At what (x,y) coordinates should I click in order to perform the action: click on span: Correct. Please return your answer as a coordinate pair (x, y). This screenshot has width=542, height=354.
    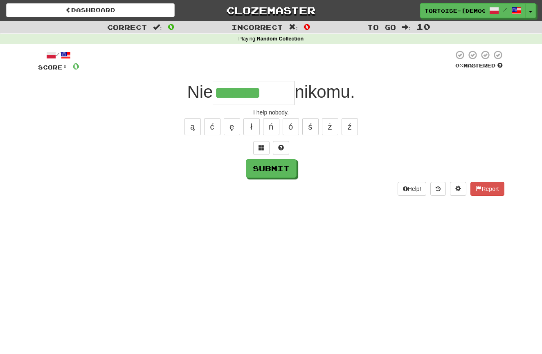
    Looking at the image, I should click on (127, 27).